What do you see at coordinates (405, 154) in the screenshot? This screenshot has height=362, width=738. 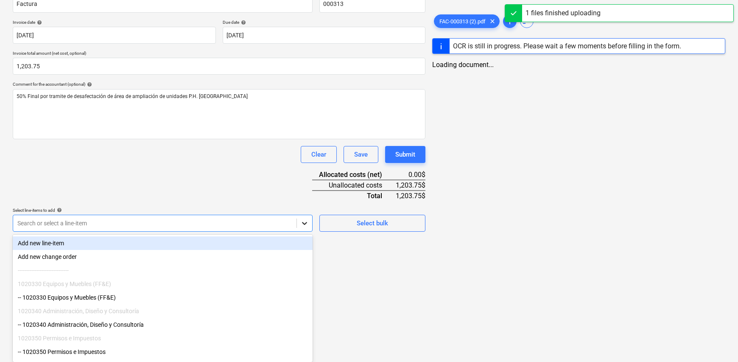 I see `button: Submit` at bounding box center [405, 154].